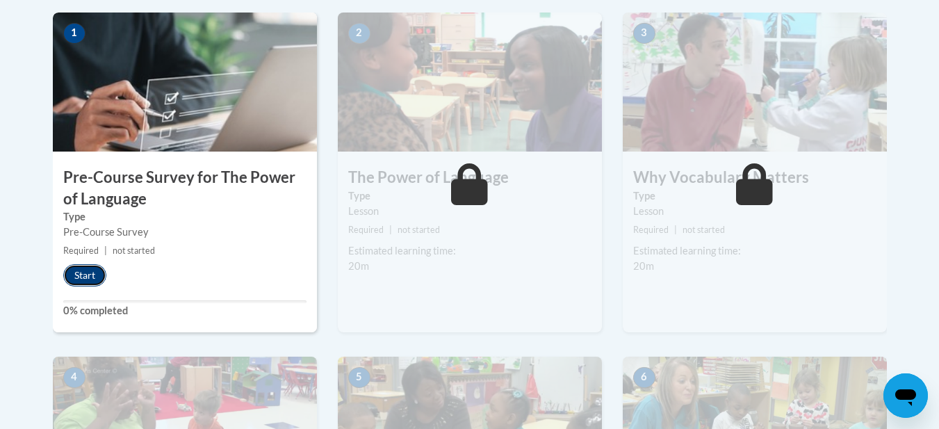  I want to click on div: Pre-Course Survey, so click(185, 232).